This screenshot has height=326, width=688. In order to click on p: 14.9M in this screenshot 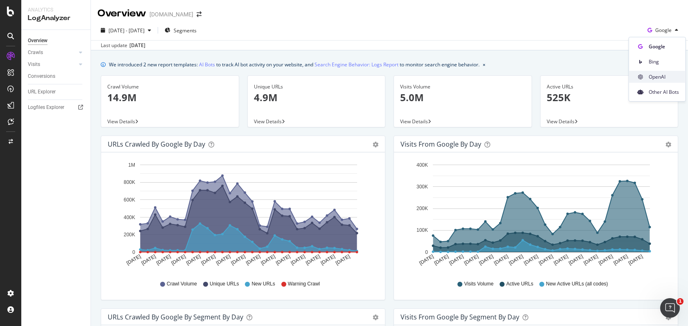, I will do `click(170, 97)`.